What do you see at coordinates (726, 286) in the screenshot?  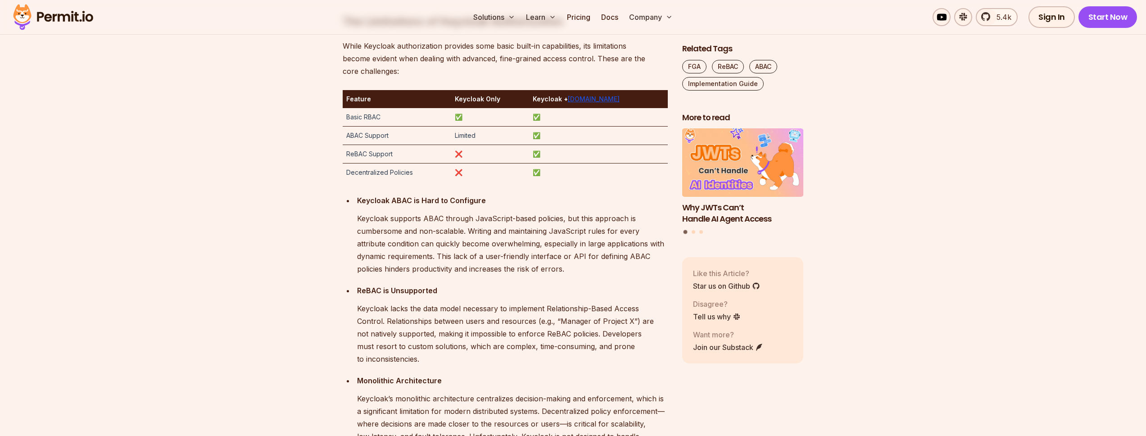 I see `a: Star us on Github` at bounding box center [726, 286].